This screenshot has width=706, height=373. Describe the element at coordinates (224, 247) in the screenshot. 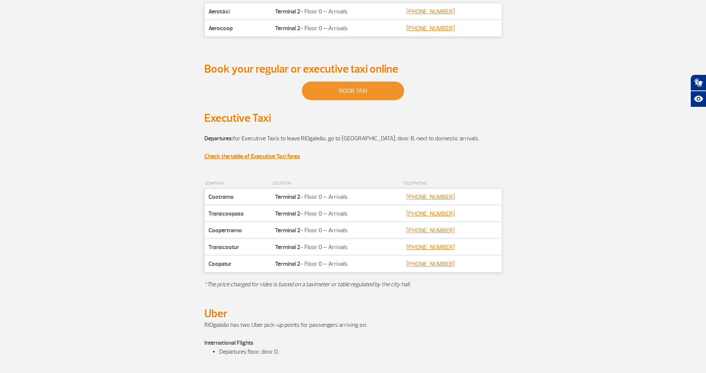

I see `strong: Transcootur` at that location.